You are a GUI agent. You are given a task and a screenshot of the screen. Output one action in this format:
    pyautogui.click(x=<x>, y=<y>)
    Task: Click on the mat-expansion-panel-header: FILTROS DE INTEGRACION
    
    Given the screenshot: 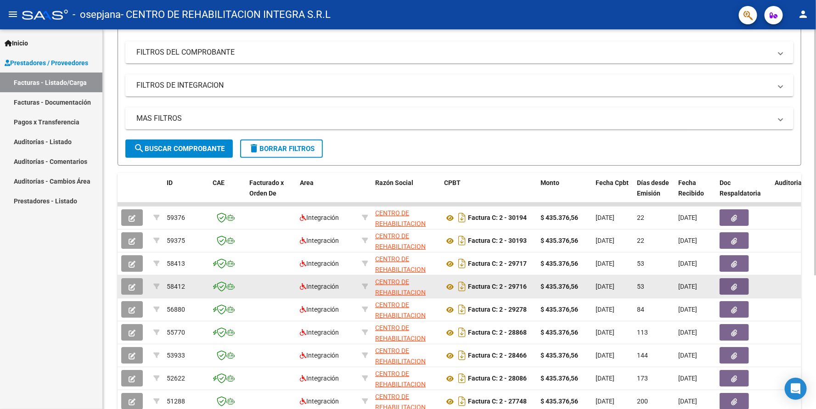 What is the action you would take?
    pyautogui.click(x=459, y=85)
    